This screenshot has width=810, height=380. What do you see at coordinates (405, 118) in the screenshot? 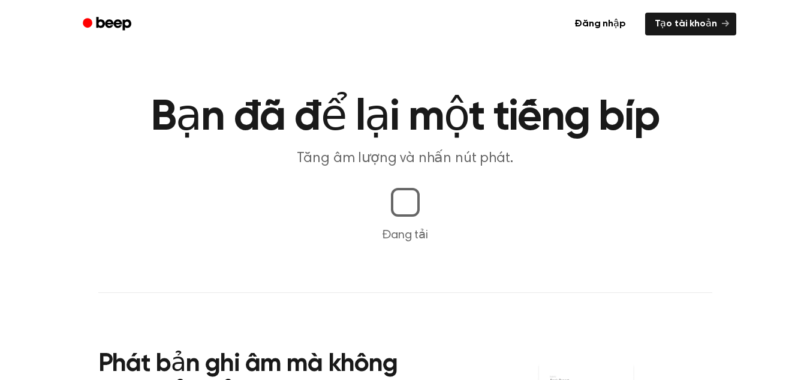
I see `font: Bạn đã để lại một tiếng bíp` at bounding box center [405, 118].